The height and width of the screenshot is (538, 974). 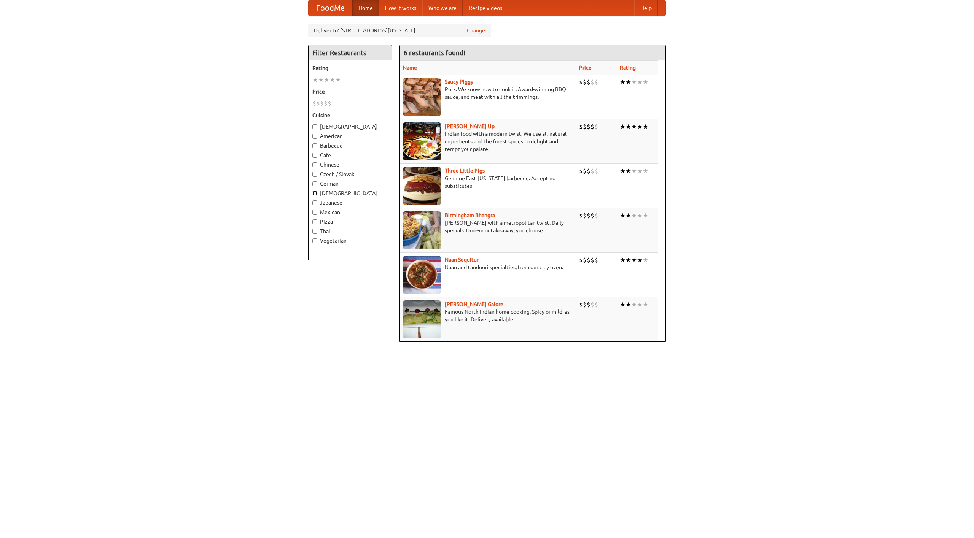 I want to click on img: currygalore.jpg, so click(x=422, y=319).